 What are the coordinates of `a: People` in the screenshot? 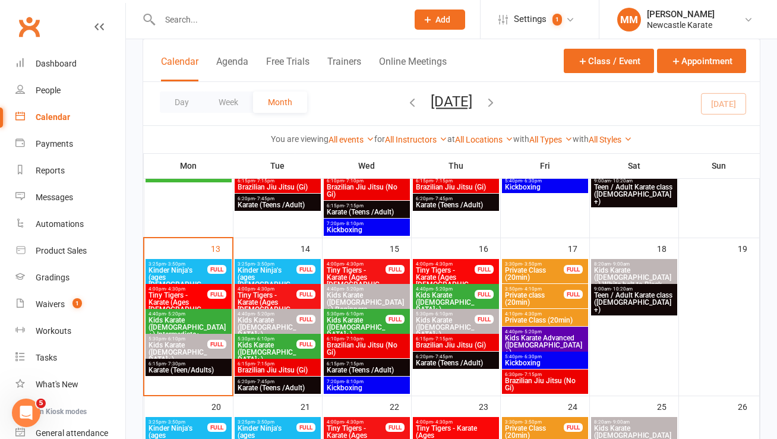 It's located at (70, 90).